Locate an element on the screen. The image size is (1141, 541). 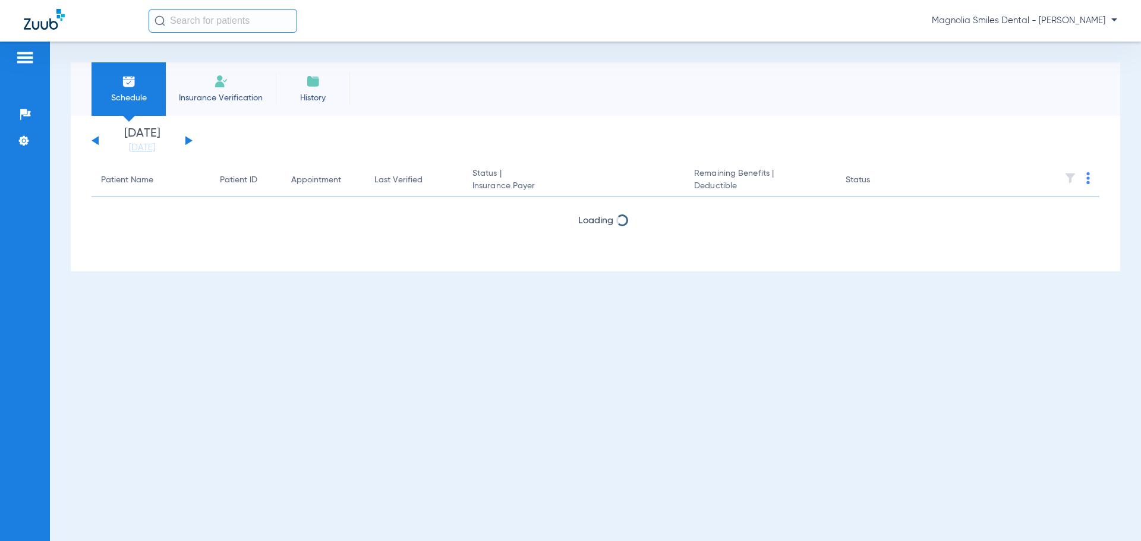
img: hamburger-icon is located at coordinates (25, 58).